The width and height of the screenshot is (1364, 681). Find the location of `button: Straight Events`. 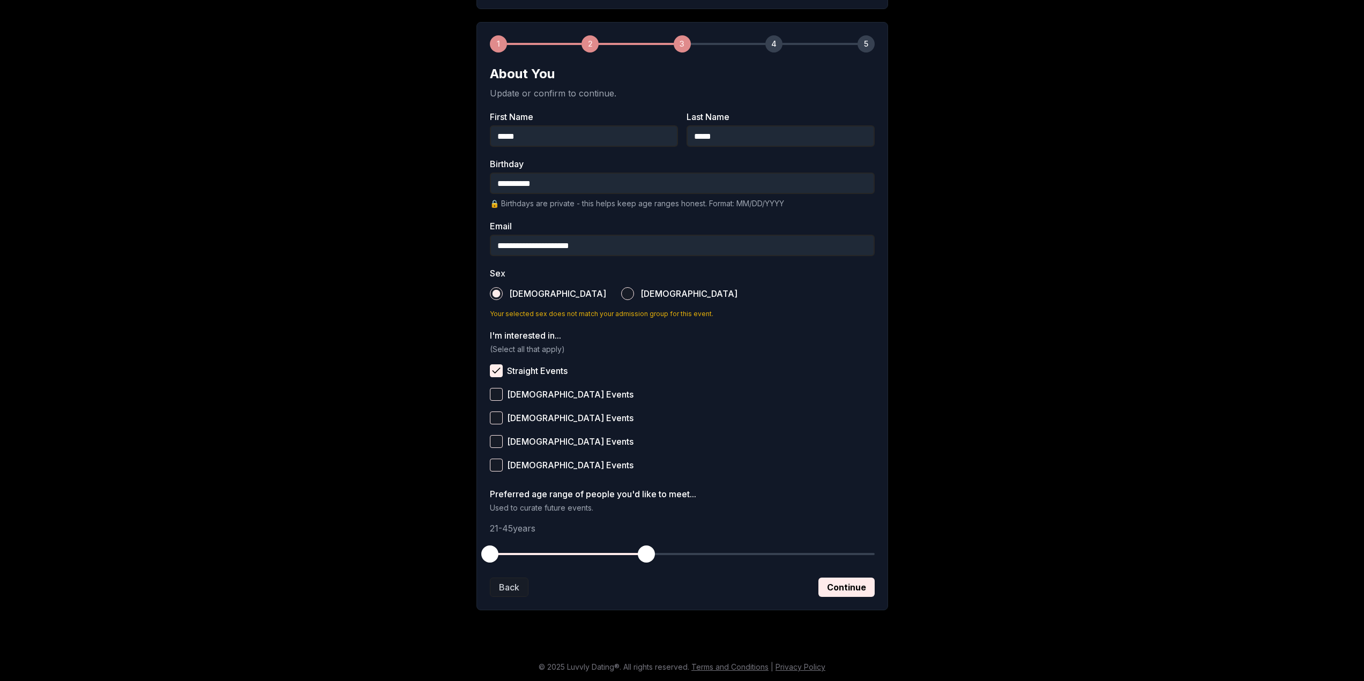

button: Straight Events is located at coordinates (496, 371).